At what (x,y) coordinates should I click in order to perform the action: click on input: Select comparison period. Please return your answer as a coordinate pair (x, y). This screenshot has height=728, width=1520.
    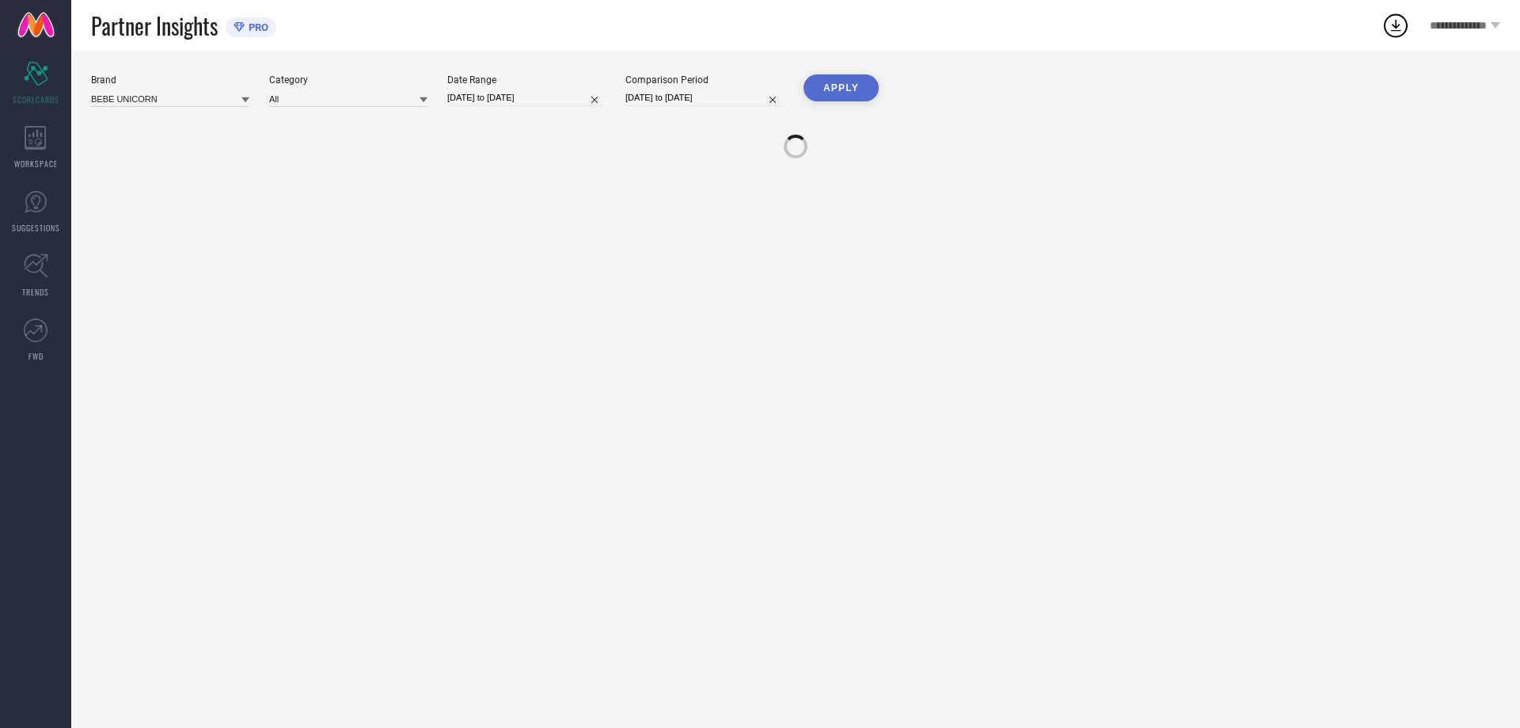
    Looking at the image, I should click on (705, 97).